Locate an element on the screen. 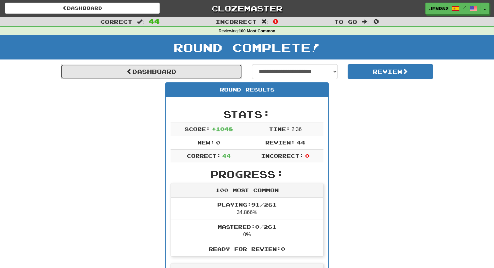 The image size is (494, 268). span: Jenr82 is located at coordinates (439, 8).